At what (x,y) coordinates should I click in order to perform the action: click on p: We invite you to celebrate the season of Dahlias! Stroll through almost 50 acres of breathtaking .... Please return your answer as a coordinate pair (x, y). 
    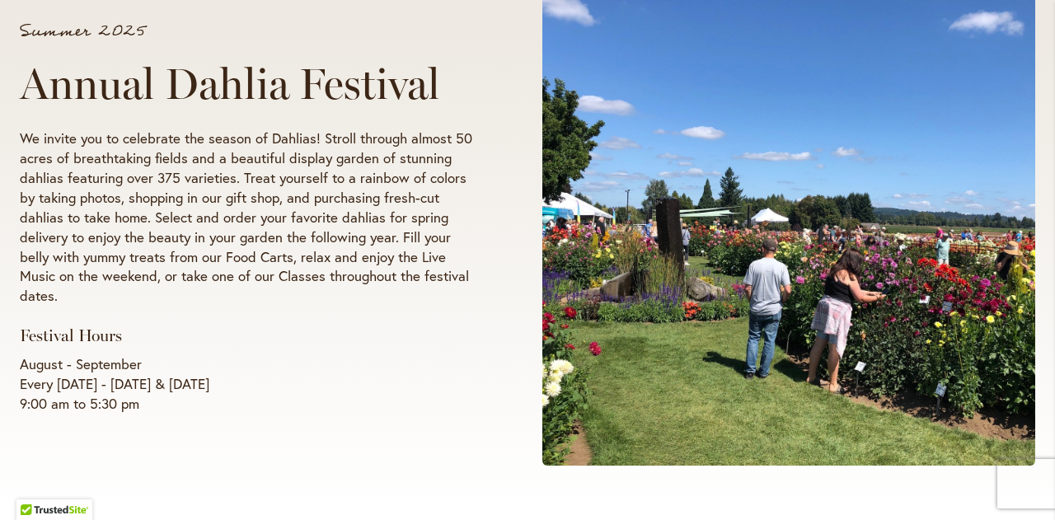
    Looking at the image, I should click on (250, 218).